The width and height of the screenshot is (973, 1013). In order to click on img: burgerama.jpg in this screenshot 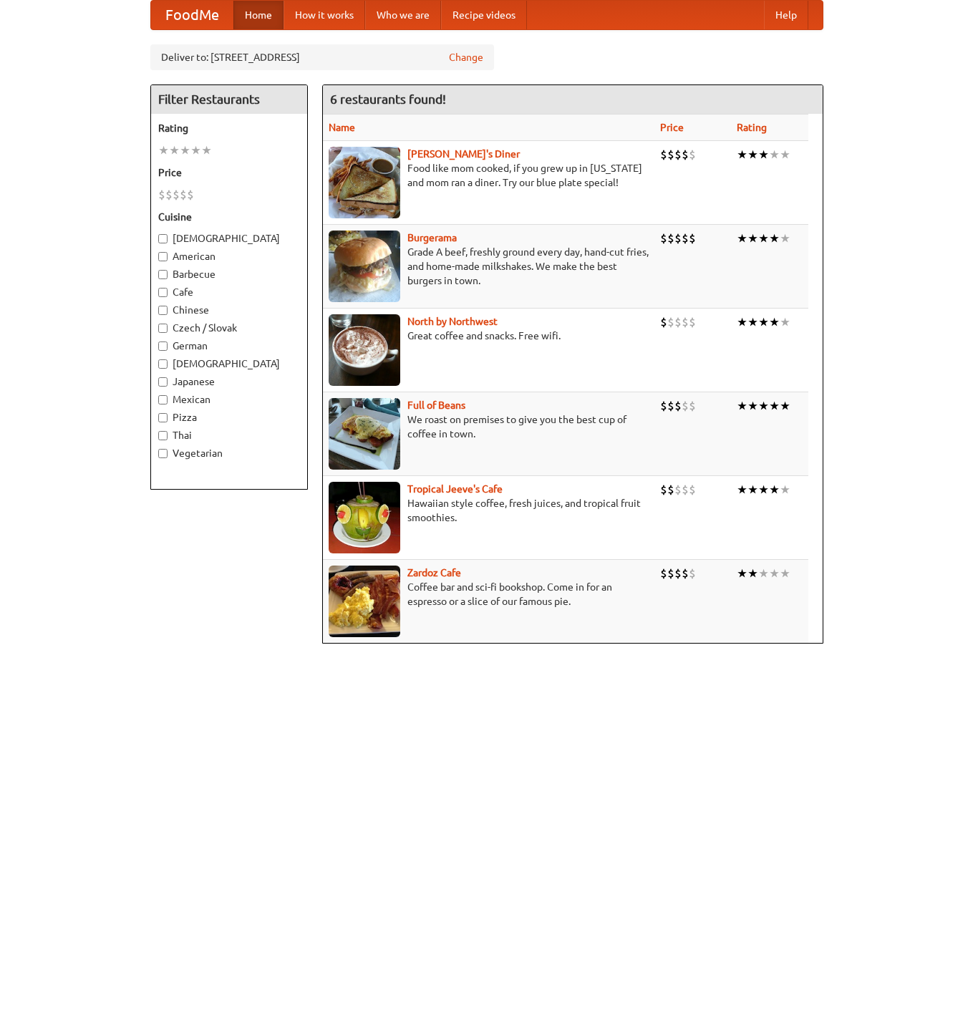, I will do `click(364, 266)`.